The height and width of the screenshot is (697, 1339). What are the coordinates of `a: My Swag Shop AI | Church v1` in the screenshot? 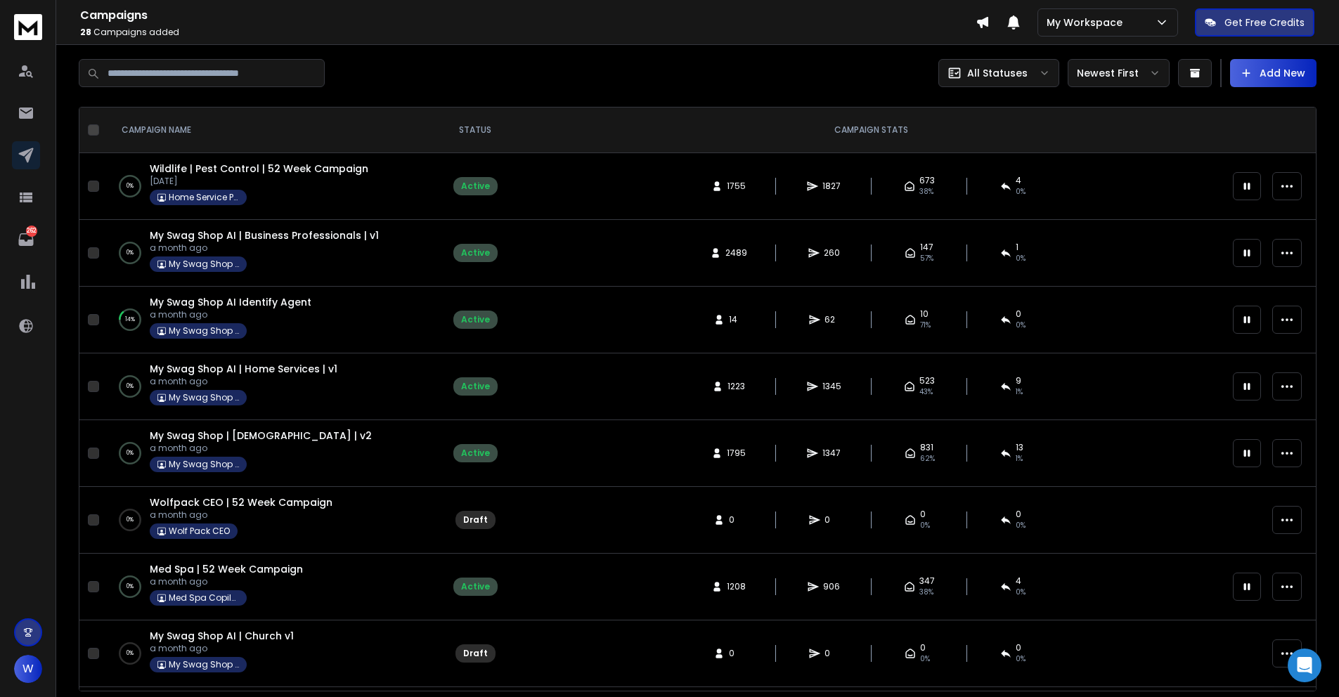 It's located at (221, 636).